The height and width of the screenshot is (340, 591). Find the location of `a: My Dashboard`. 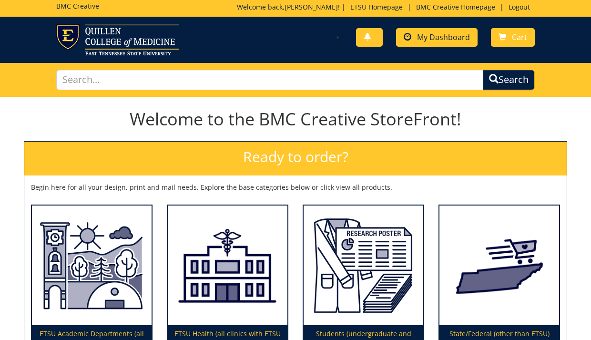

a: My Dashboard is located at coordinates (436, 37).